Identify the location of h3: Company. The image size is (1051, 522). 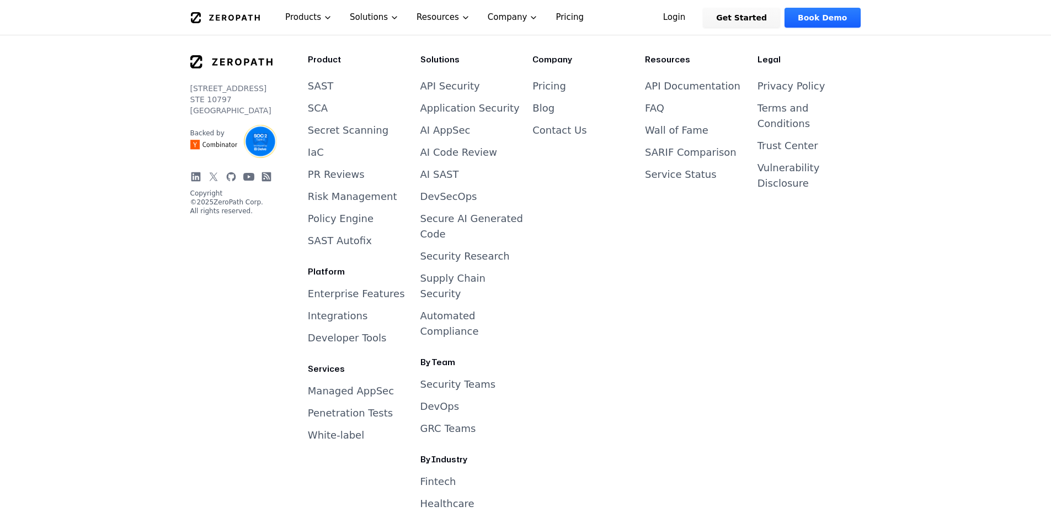
(584, 60).